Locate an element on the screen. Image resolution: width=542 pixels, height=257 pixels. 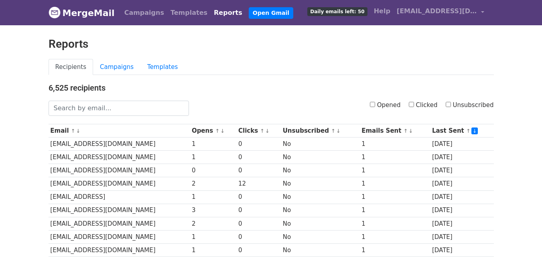
span: Daily emails left: 50 is located at coordinates (337, 12).